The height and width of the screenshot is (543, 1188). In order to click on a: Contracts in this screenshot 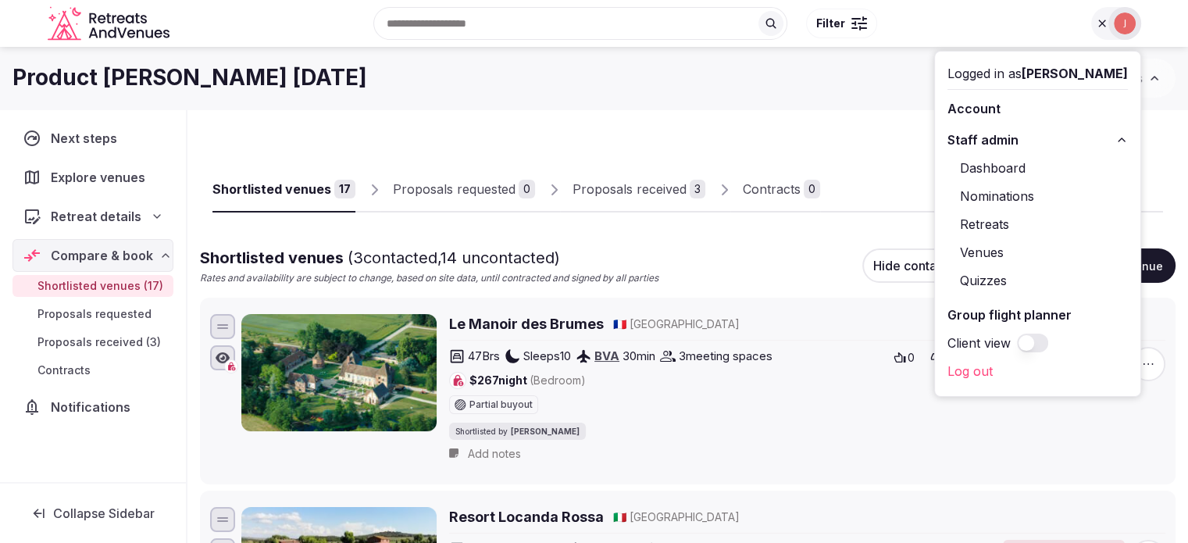, I will do `click(93, 370)`.